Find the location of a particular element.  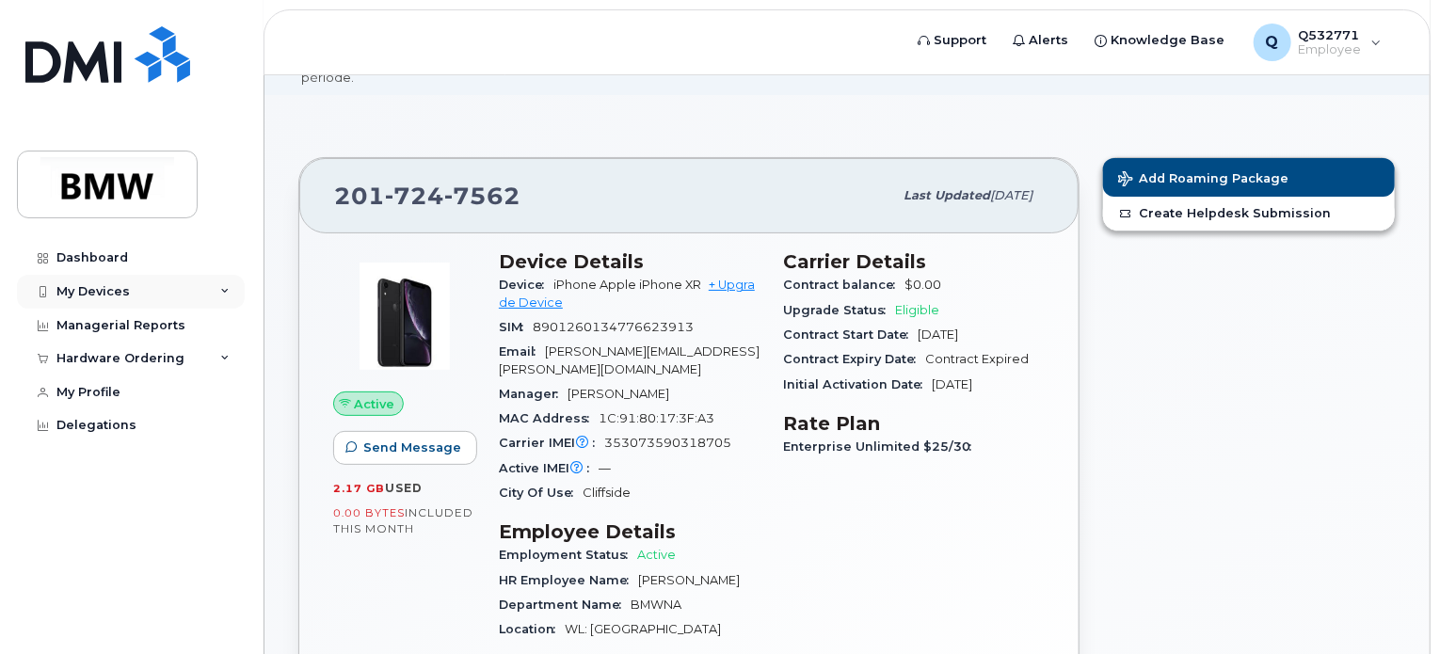

span: Carrier IMEI is located at coordinates (551, 442).